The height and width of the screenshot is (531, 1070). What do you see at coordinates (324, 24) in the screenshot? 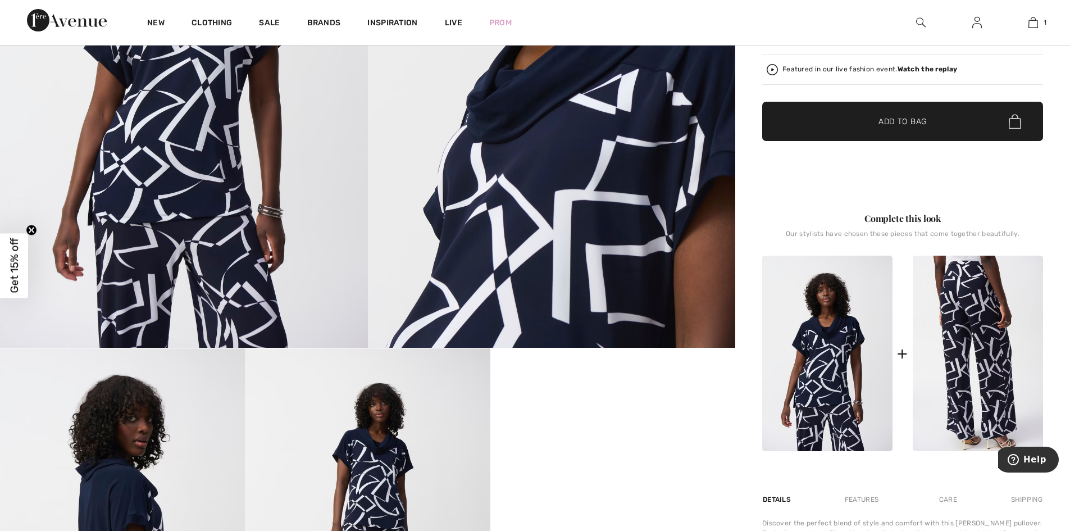
I see `a: Brands` at bounding box center [324, 24].